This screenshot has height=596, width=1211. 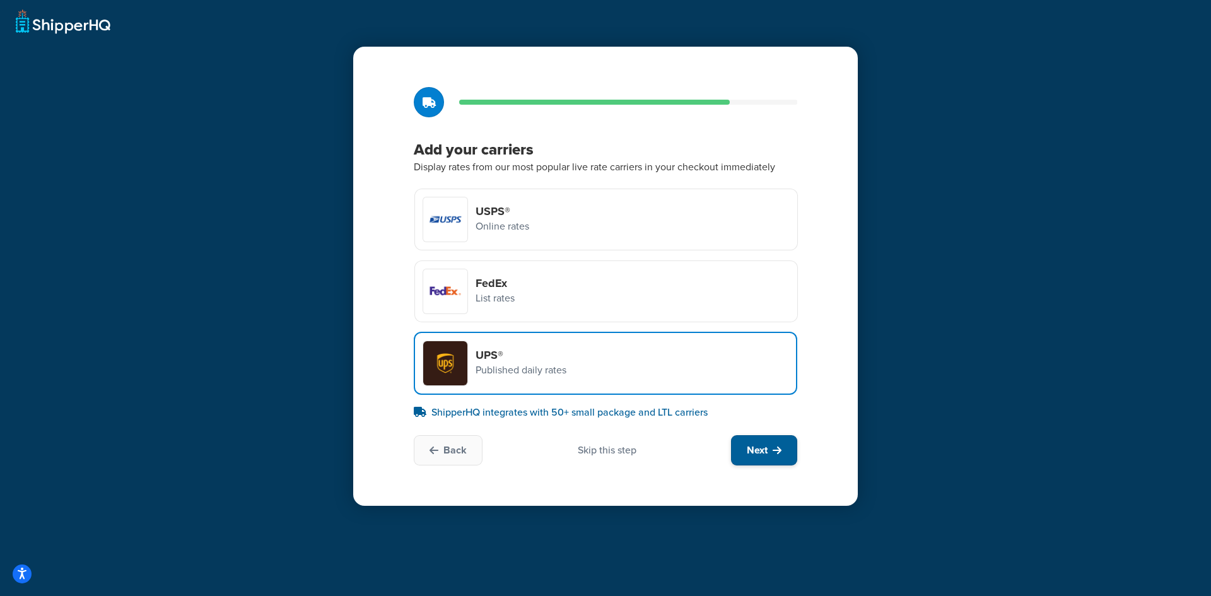 What do you see at coordinates (521, 370) in the screenshot?
I see `p: Published daily rates` at bounding box center [521, 370].